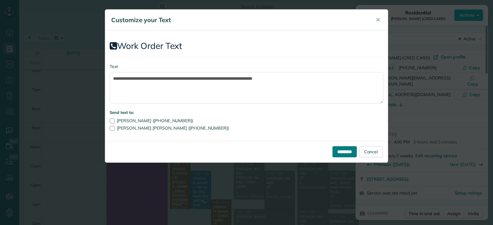 The image size is (493, 225). I want to click on h2: Work Order Text, so click(246, 46).